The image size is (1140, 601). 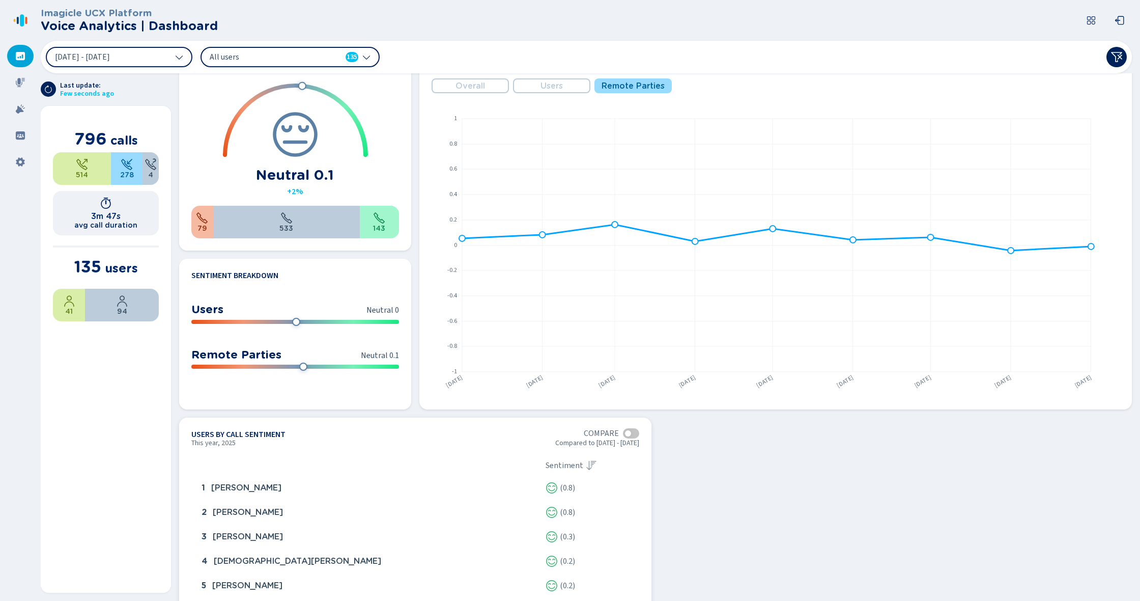 I want to click on text: 0.2, so click(x=453, y=220).